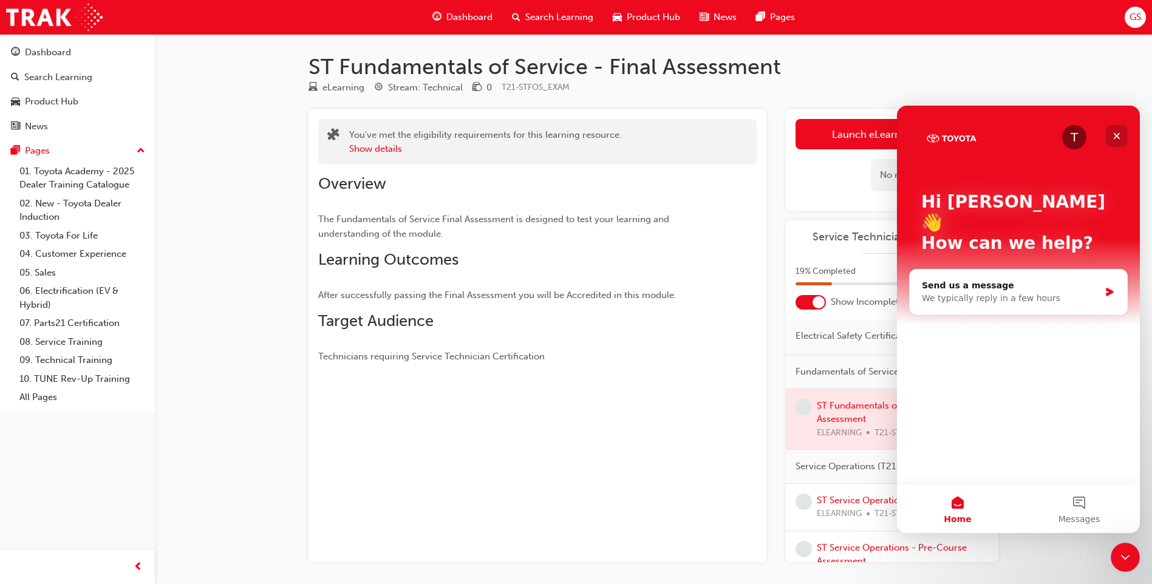 The height and width of the screenshot is (584, 1152). What do you see at coordinates (718, 17) in the screenshot?
I see `a: news-iconNews` at bounding box center [718, 17].